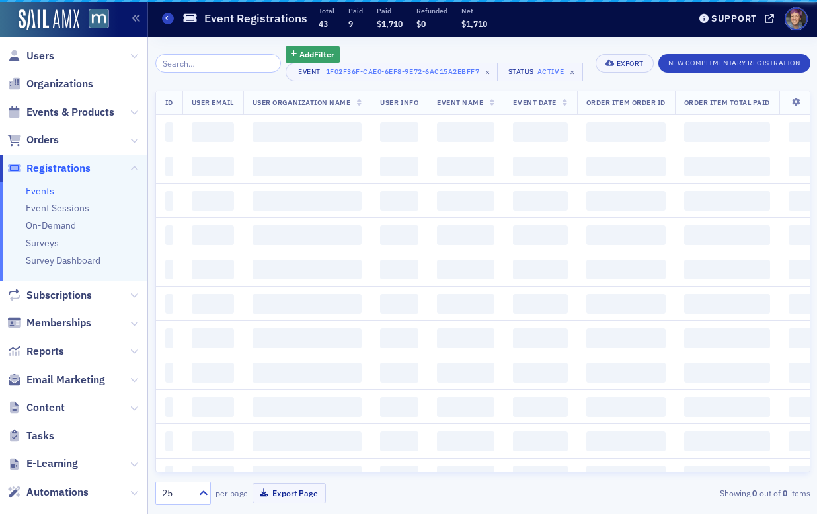 The height and width of the screenshot is (514, 817). What do you see at coordinates (33, 140) in the screenshot?
I see `a: Orders` at bounding box center [33, 140].